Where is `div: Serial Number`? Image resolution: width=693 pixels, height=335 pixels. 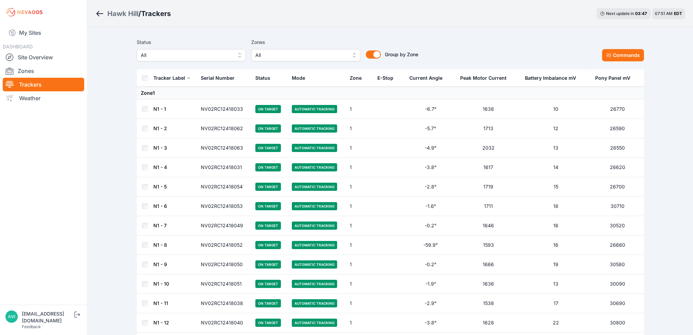
div: Serial Number is located at coordinates (217, 78).